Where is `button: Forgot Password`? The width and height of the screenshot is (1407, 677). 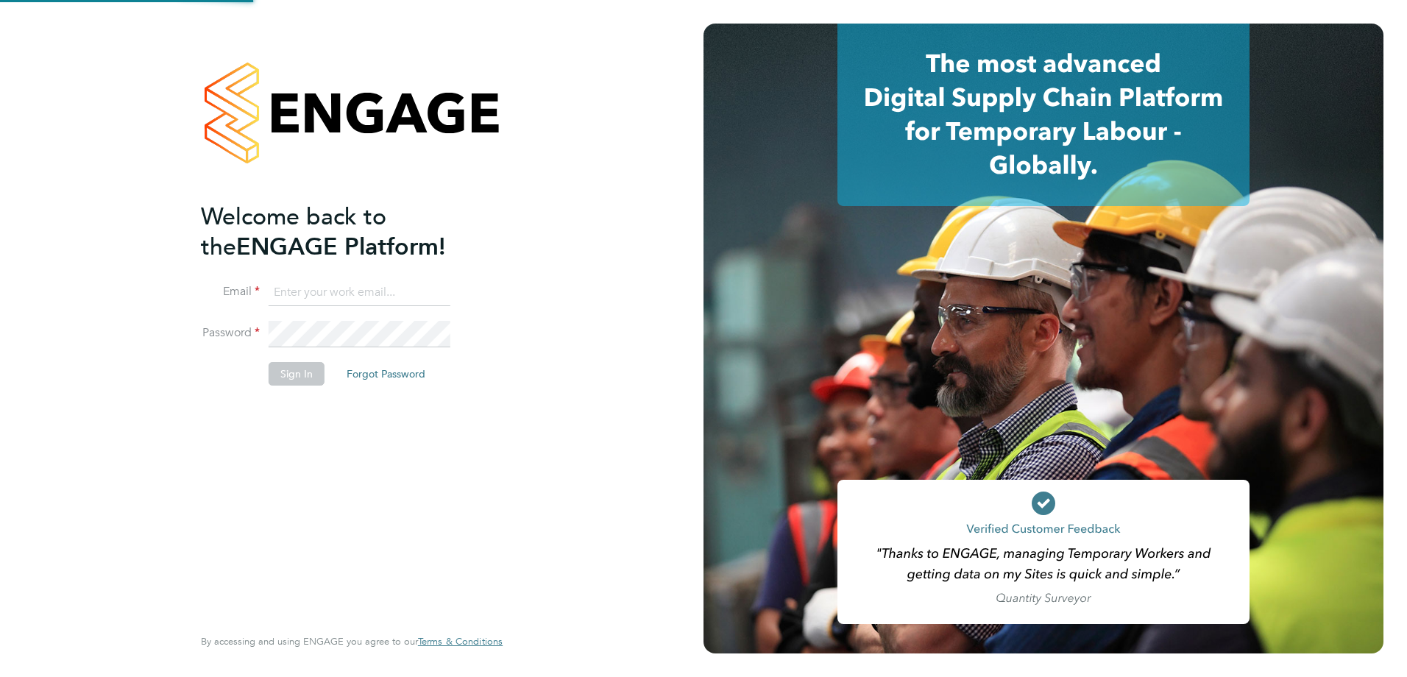 button: Forgot Password is located at coordinates (386, 374).